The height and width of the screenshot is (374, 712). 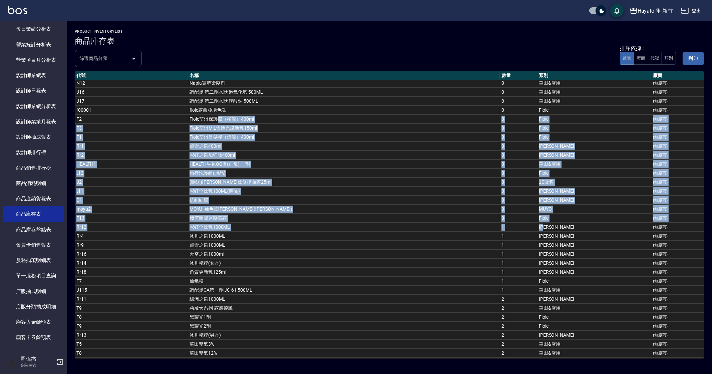 What do you see at coordinates (131, 182) in the screenshot?
I see `td: J2` at bounding box center [131, 182].